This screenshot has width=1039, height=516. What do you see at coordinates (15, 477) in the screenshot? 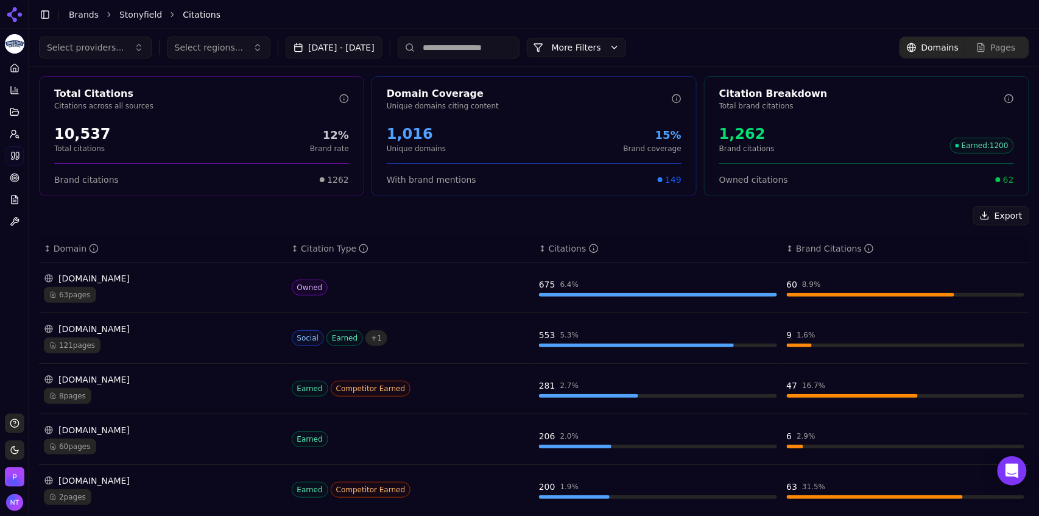
I see `img: Perrill` at bounding box center [15, 477].